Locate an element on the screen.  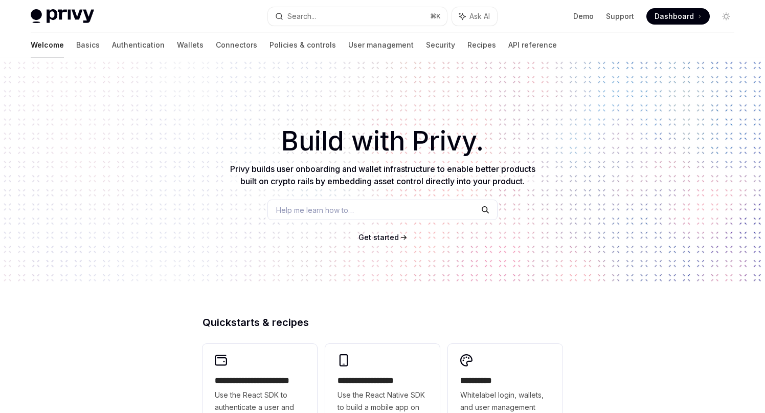
div: Search... is located at coordinates (302, 16).